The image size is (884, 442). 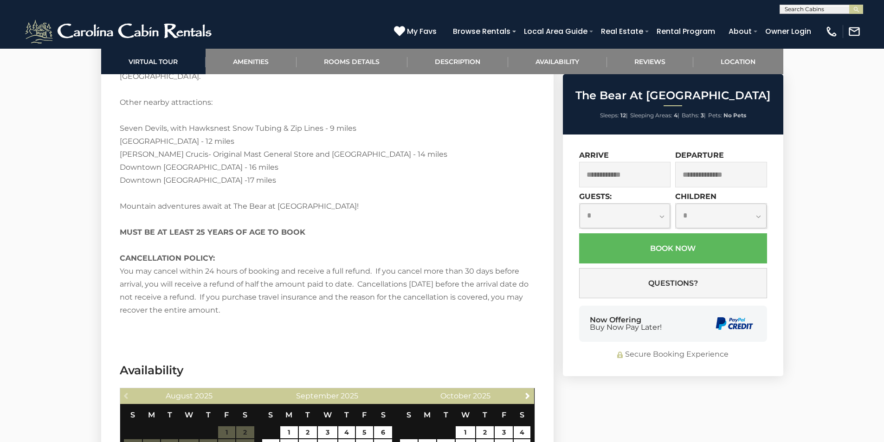 I want to click on a: Next, so click(x=527, y=395).